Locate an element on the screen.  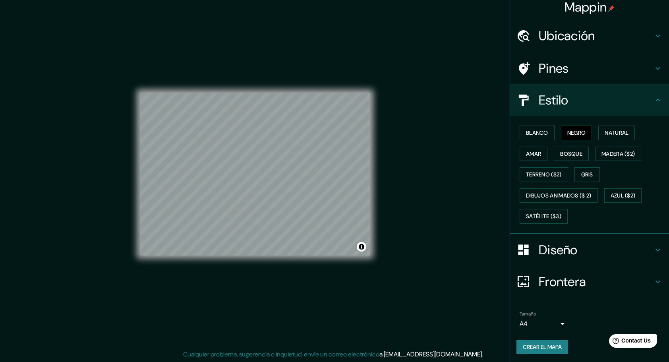
button: Alternar atribución is located at coordinates (361, 247).